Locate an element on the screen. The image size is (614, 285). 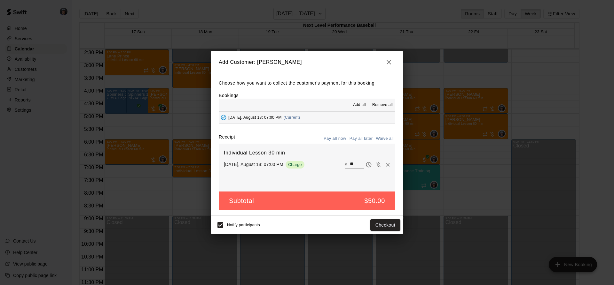
button: Pay all later is located at coordinates (361, 139).